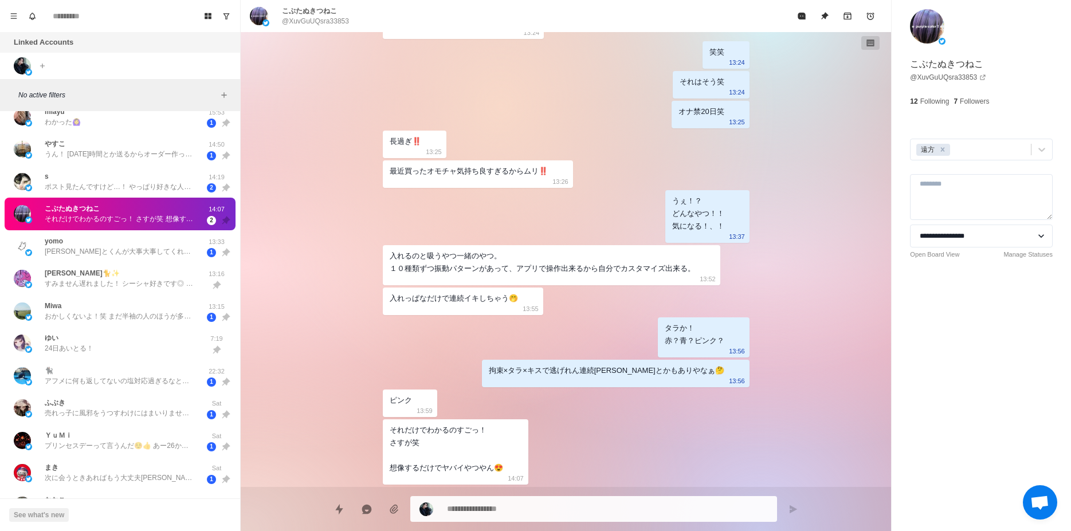 Image resolution: width=1071 pixels, height=531 pixels. I want to click on button: Add filters, so click(224, 95).